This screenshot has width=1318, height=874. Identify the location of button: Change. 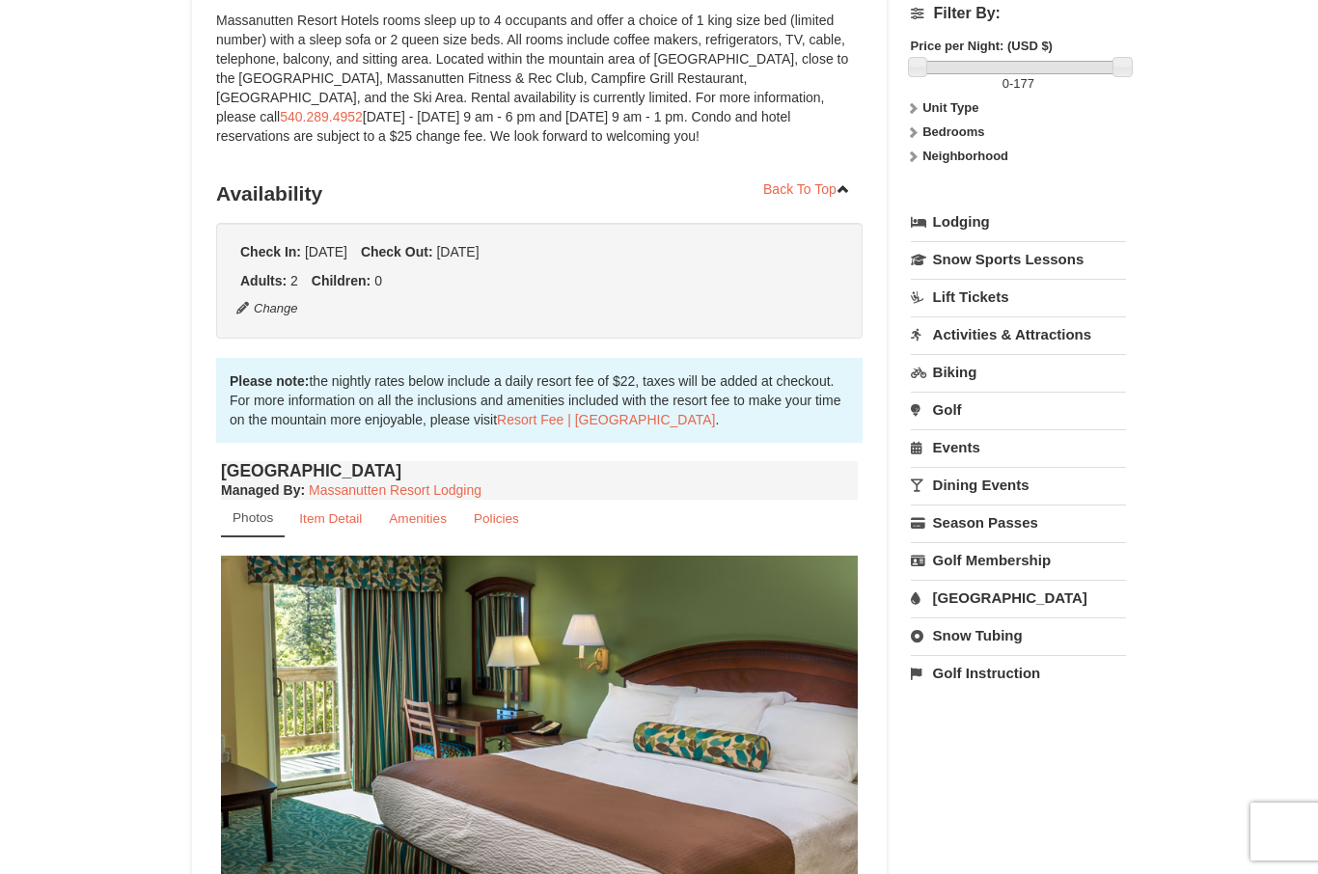
(267, 309).